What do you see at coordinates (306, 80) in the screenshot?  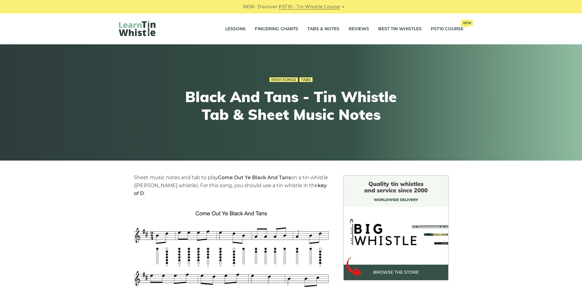 I see `a: Tabs` at bounding box center [306, 80].